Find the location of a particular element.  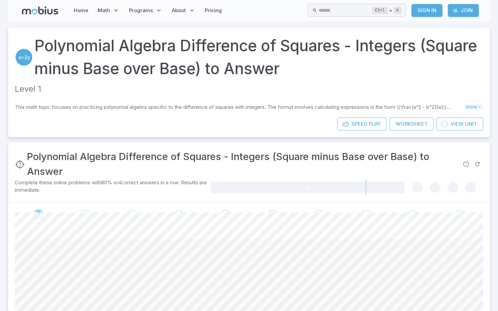

p: This math topic focuses on practicing polynomial algebra specific to the difference of squares wi... is located at coordinates (239, 107).